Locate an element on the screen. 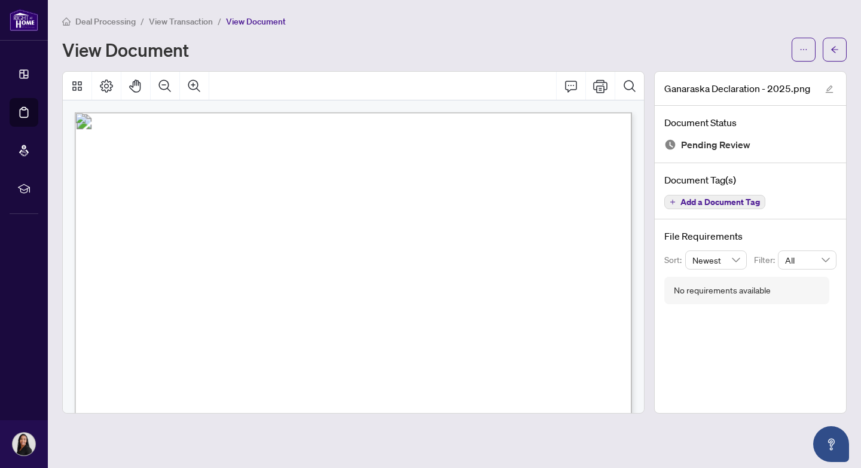 This screenshot has height=468, width=861. span: ellipsis is located at coordinates (803, 50).